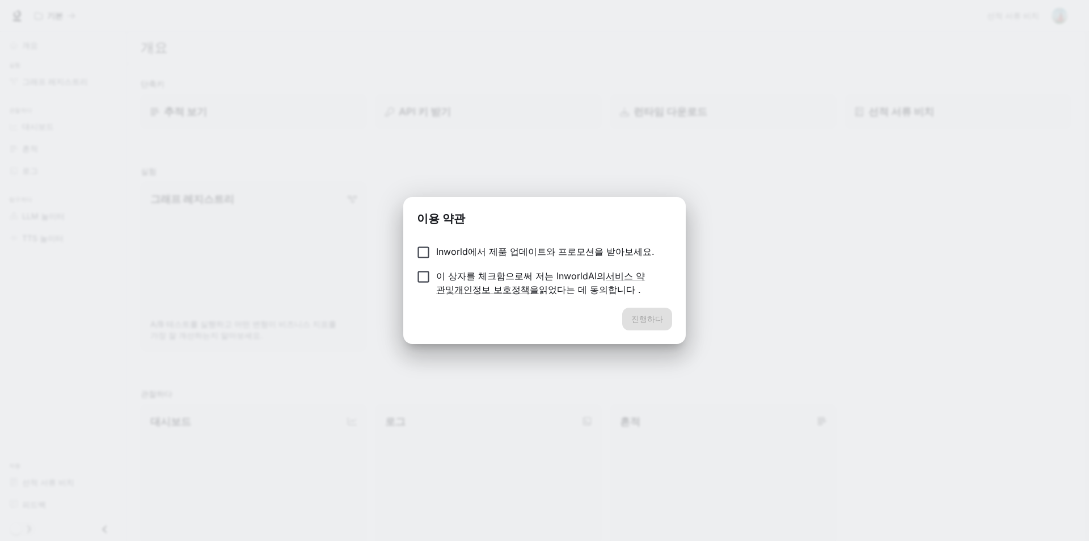 This screenshot has height=541, width=1089. Describe the element at coordinates (496, 289) in the screenshot. I see `font: 개인정보 보호정책을` at that location.